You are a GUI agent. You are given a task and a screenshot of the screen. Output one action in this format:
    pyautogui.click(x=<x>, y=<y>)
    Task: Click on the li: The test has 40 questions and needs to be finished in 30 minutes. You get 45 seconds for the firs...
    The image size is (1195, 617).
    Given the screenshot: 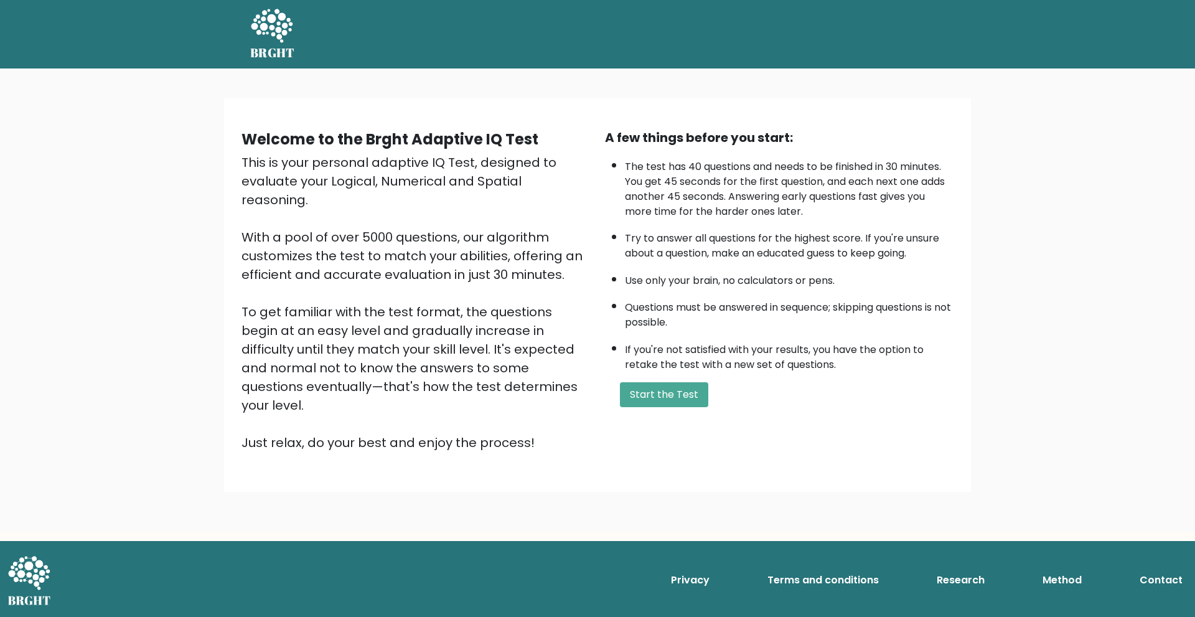 What is the action you would take?
    pyautogui.click(x=789, y=186)
    